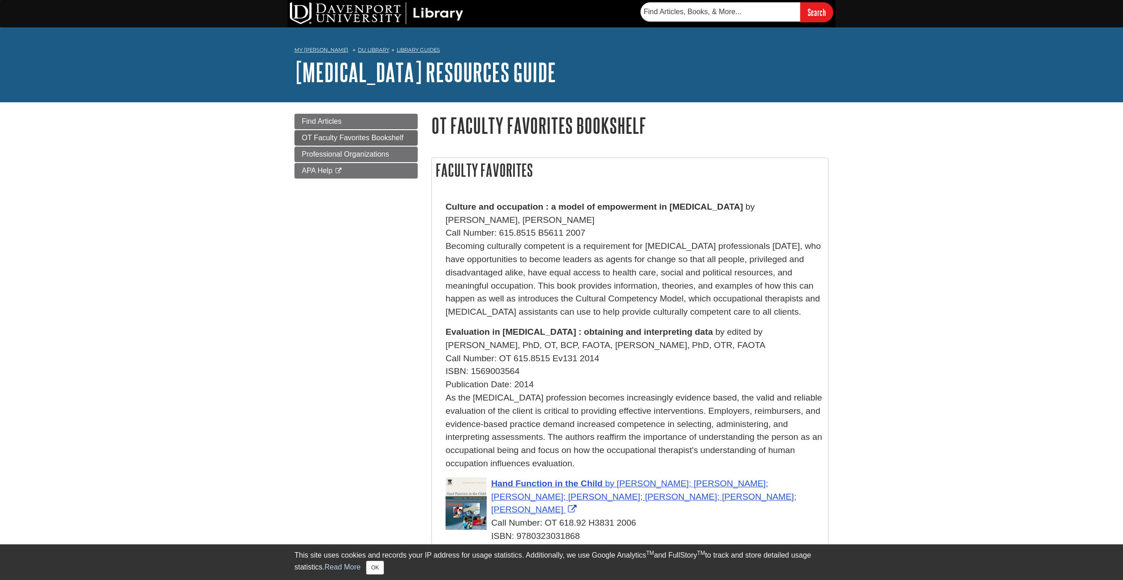 The width and height of the screenshot is (1123, 580). What do you see at coordinates (356, 138) in the screenshot?
I see `a: OT Faculty Favorites Bookshelf` at bounding box center [356, 138].